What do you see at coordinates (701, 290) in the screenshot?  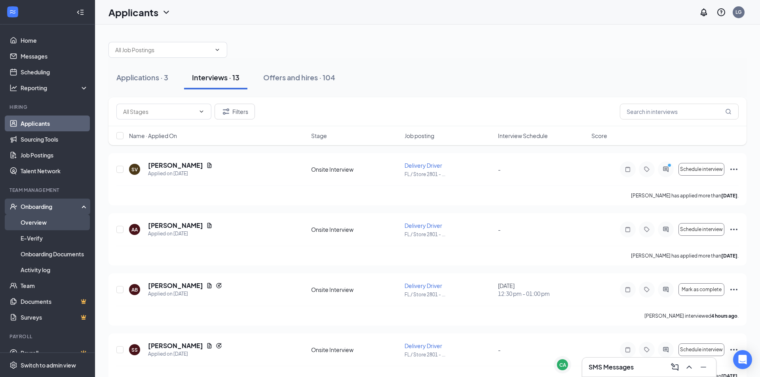 I see `button: Mark as complete` at bounding box center [701, 290].